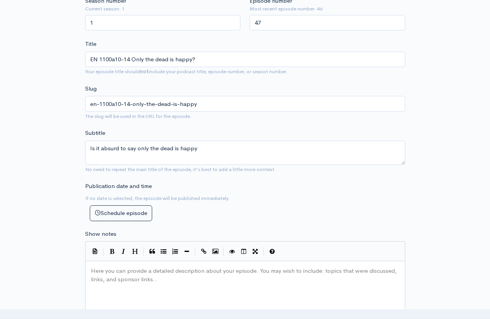  Describe the element at coordinates (121, 213) in the screenshot. I see `button: Schedule episode` at that location.